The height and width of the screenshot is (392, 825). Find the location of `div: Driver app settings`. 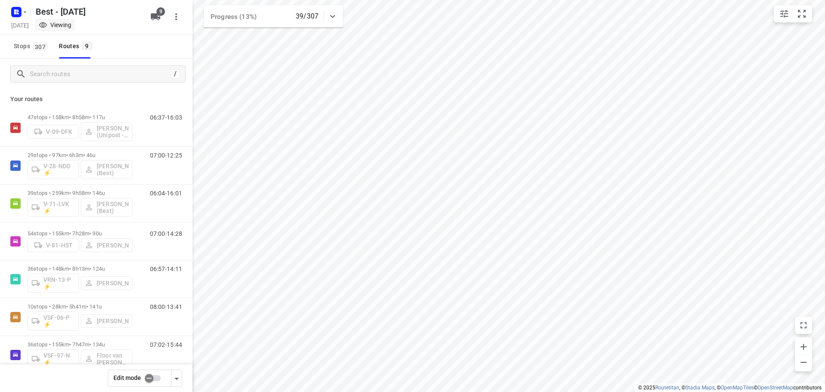

div: Driver app settings is located at coordinates (177, 377).